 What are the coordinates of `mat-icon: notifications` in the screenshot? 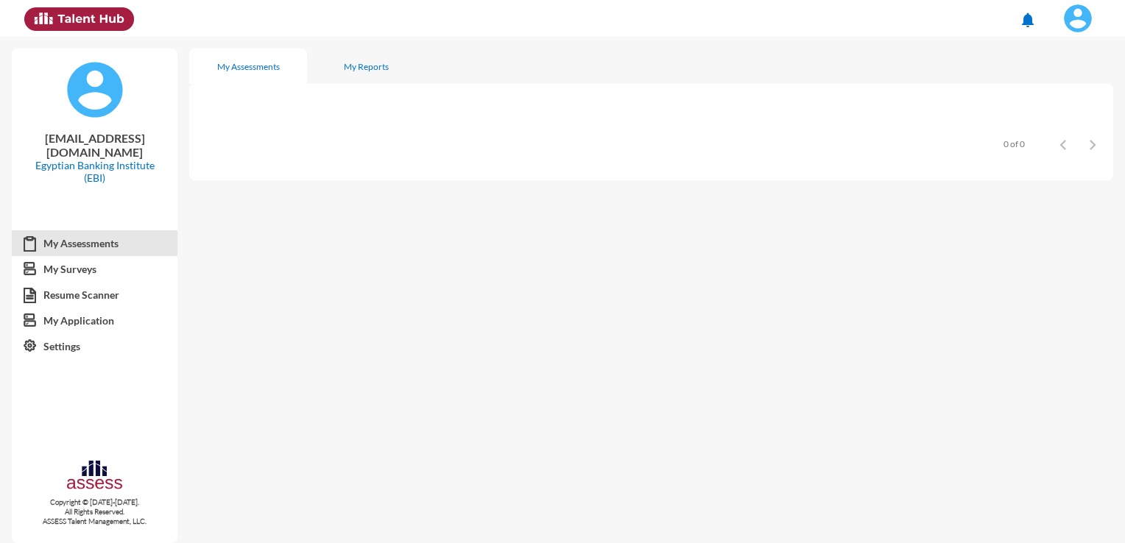 It's located at (1028, 20).